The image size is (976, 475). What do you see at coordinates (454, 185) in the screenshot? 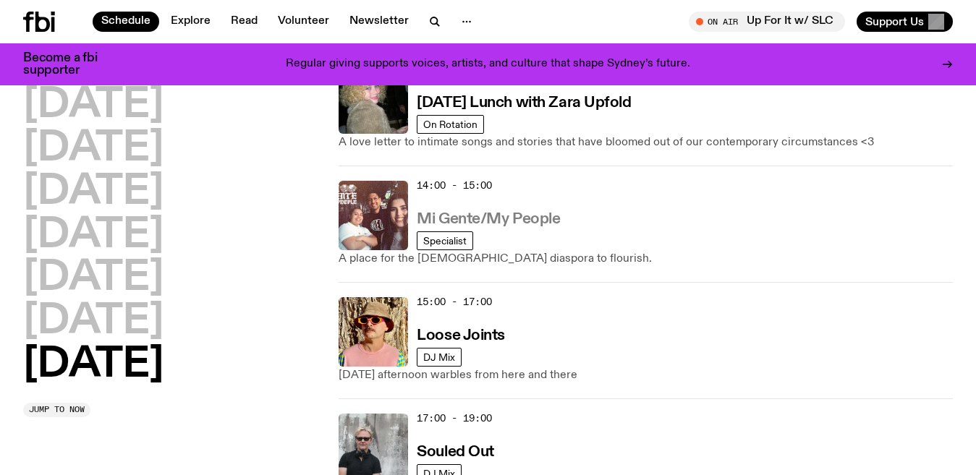
I see `span: 14:00 - 15:00` at bounding box center [454, 185].